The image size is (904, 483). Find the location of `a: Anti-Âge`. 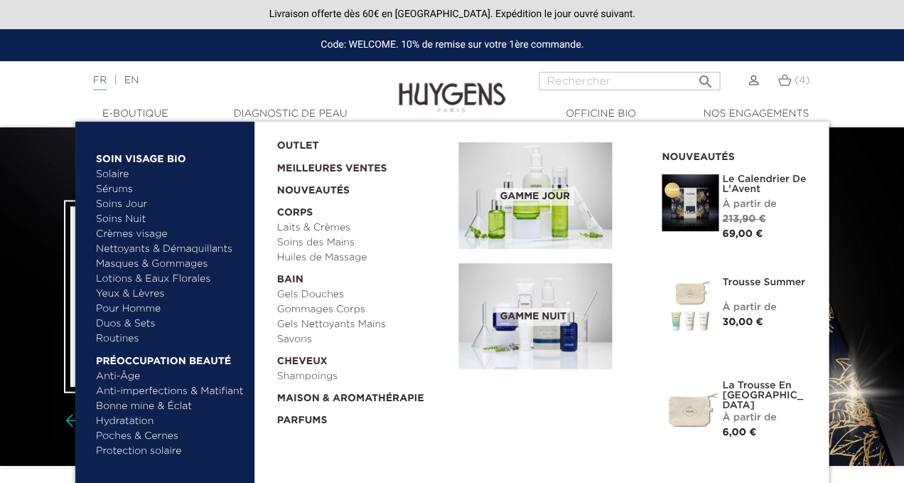

a: Anti-Âge is located at coordinates (170, 376).